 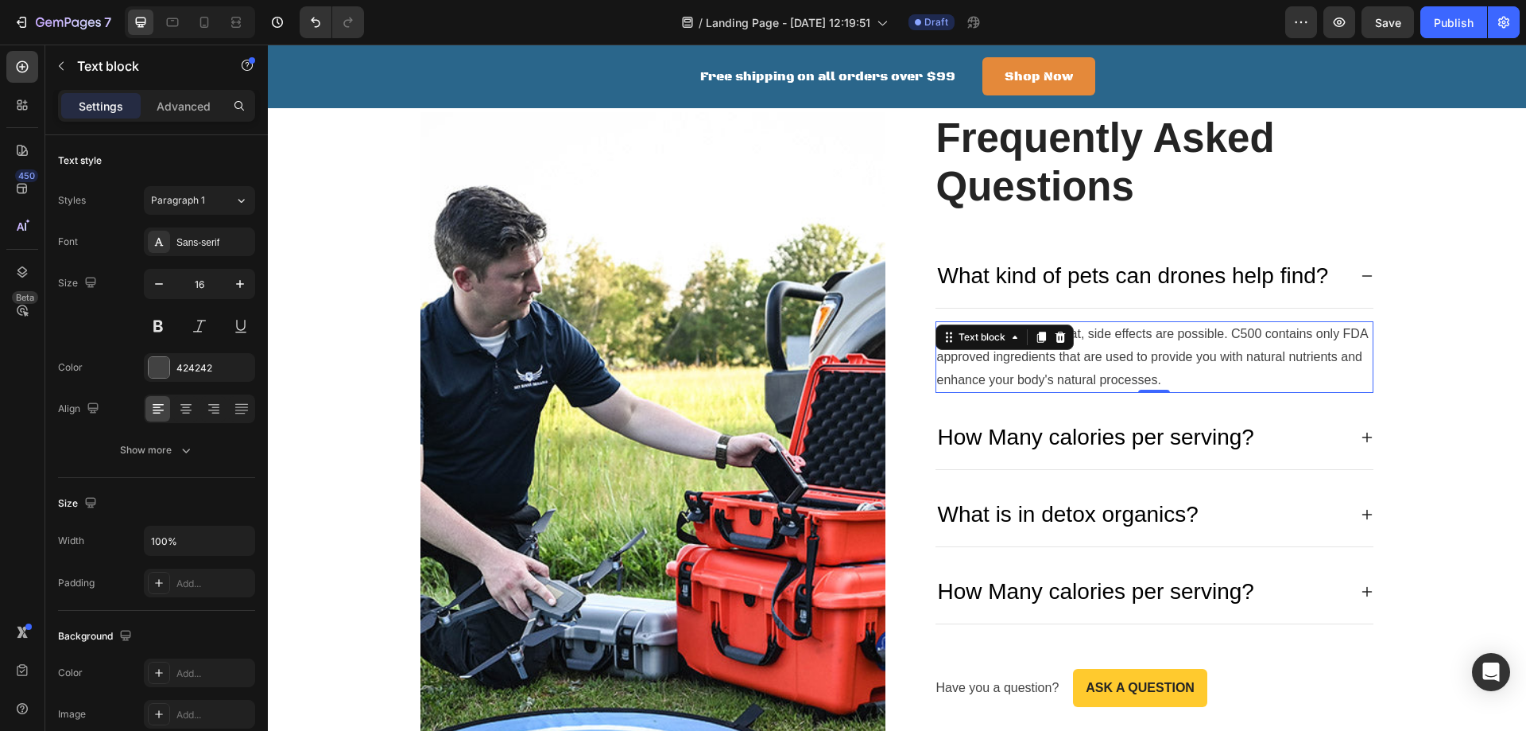 I want to click on span: Save, so click(x=1388, y=22).